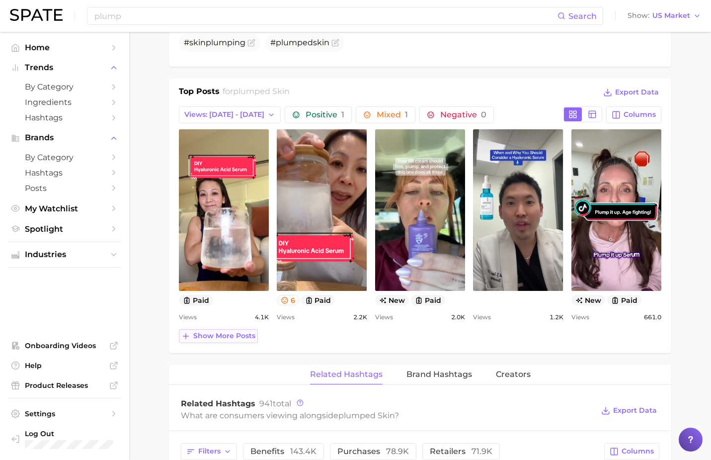 The width and height of the screenshot is (711, 460). Describe the element at coordinates (65, 229) in the screenshot. I see `a: Spotlight` at that location.